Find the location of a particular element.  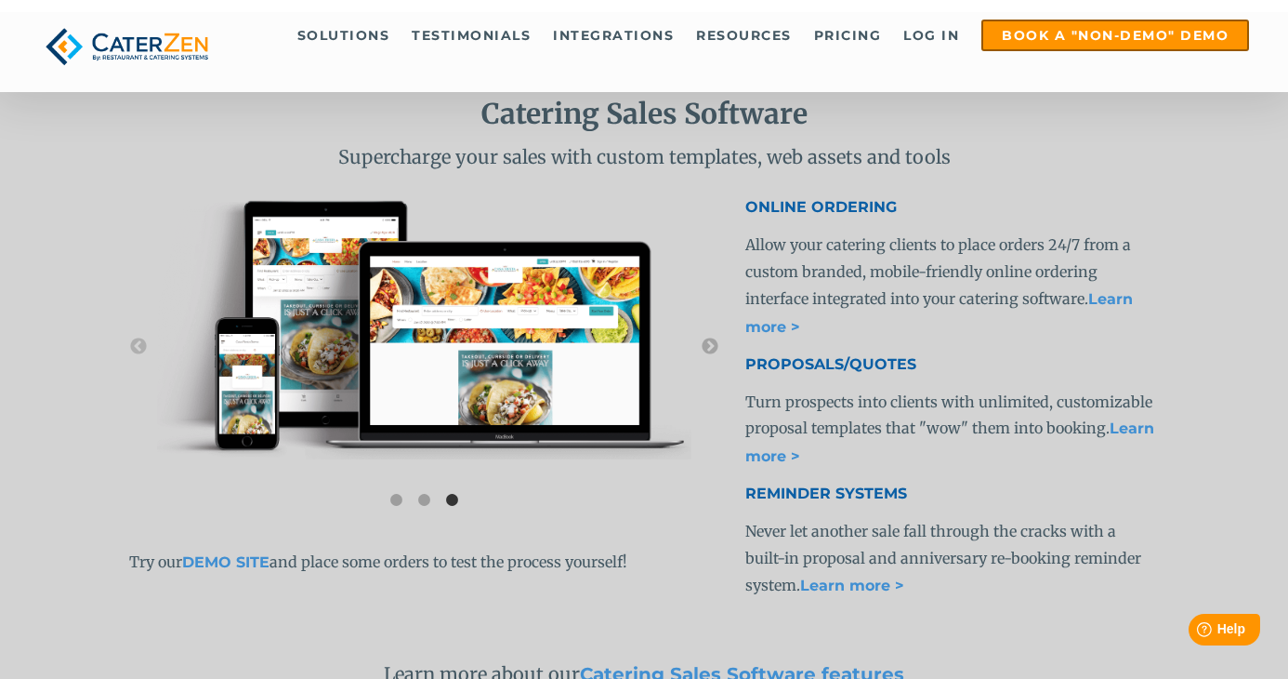

p: Allow your catering clients to place orders 24/7 from a custom branded, mobile-friendly online or... is located at coordinates (952, 285).